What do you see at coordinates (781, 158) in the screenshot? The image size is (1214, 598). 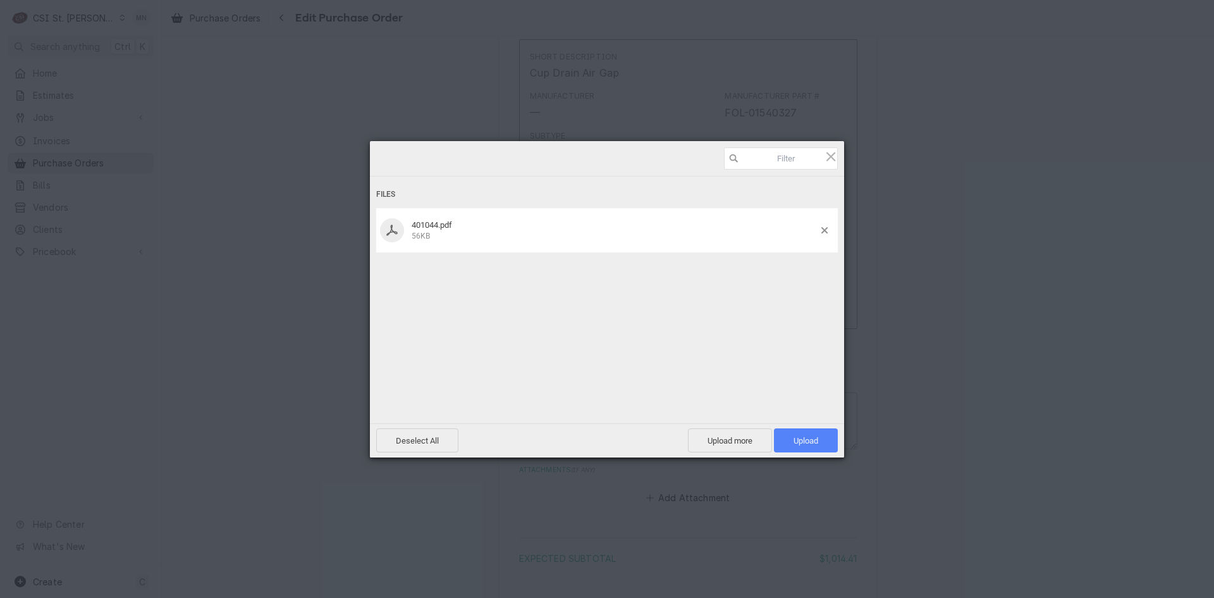 I see `input: Filter` at bounding box center [781, 158].